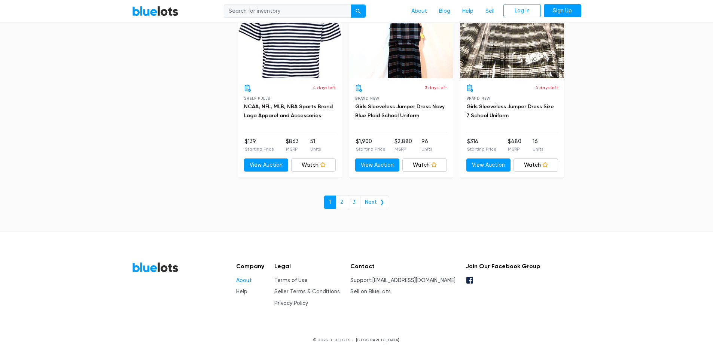 This screenshot has height=354, width=713. I want to click on a: Seller Terms & Conditions, so click(307, 291).